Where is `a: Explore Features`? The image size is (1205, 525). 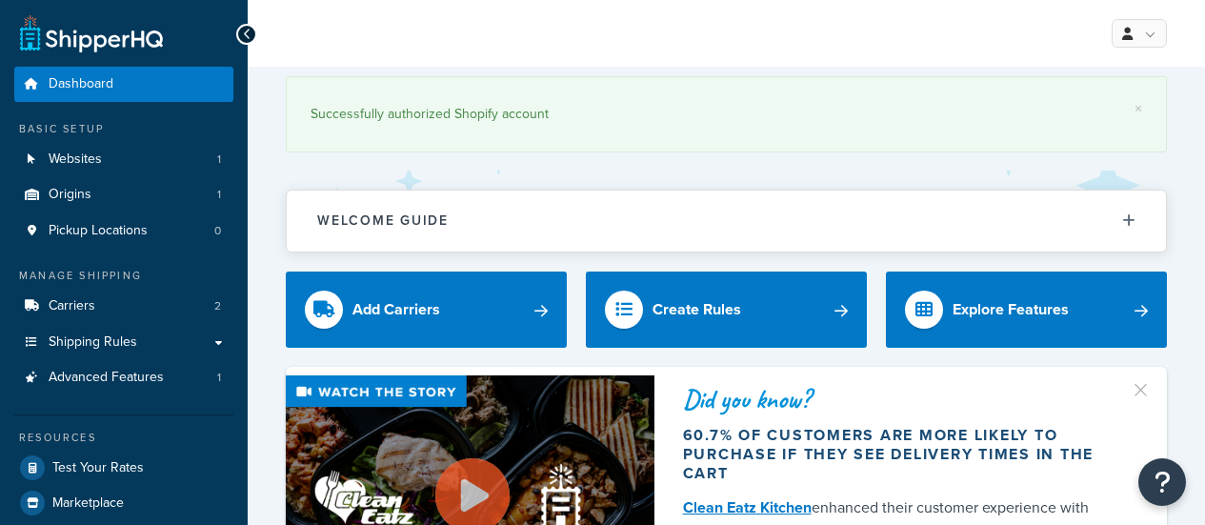 a: Explore Features is located at coordinates (1026, 310).